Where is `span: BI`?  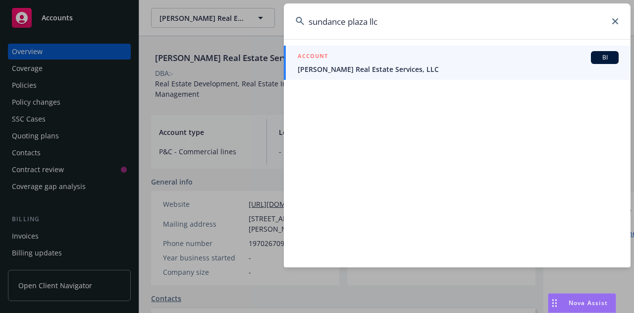
span: BI is located at coordinates (605, 58).